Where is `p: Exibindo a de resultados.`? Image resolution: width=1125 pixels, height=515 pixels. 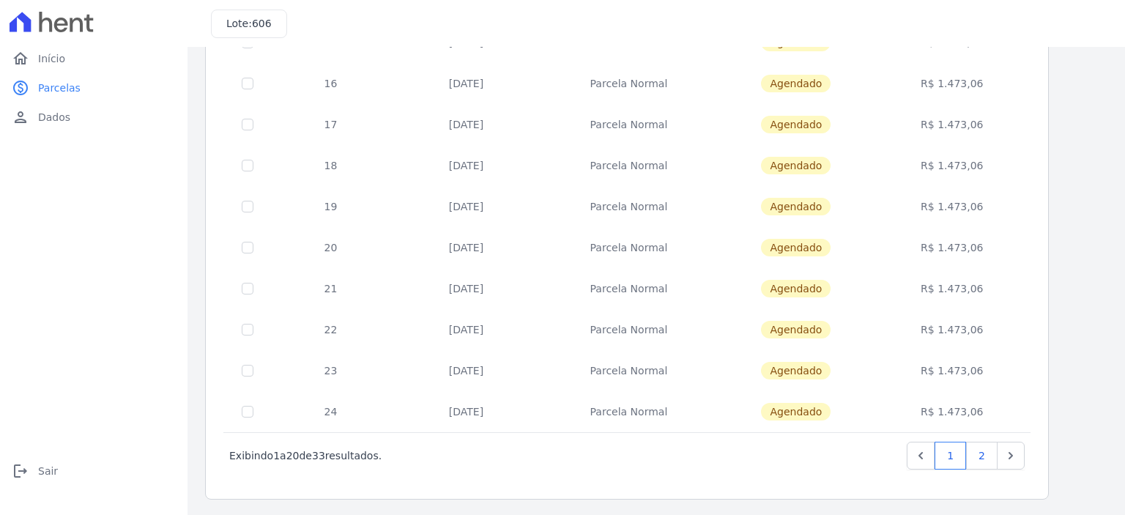 p: Exibindo a de resultados. is located at coordinates (305, 456).